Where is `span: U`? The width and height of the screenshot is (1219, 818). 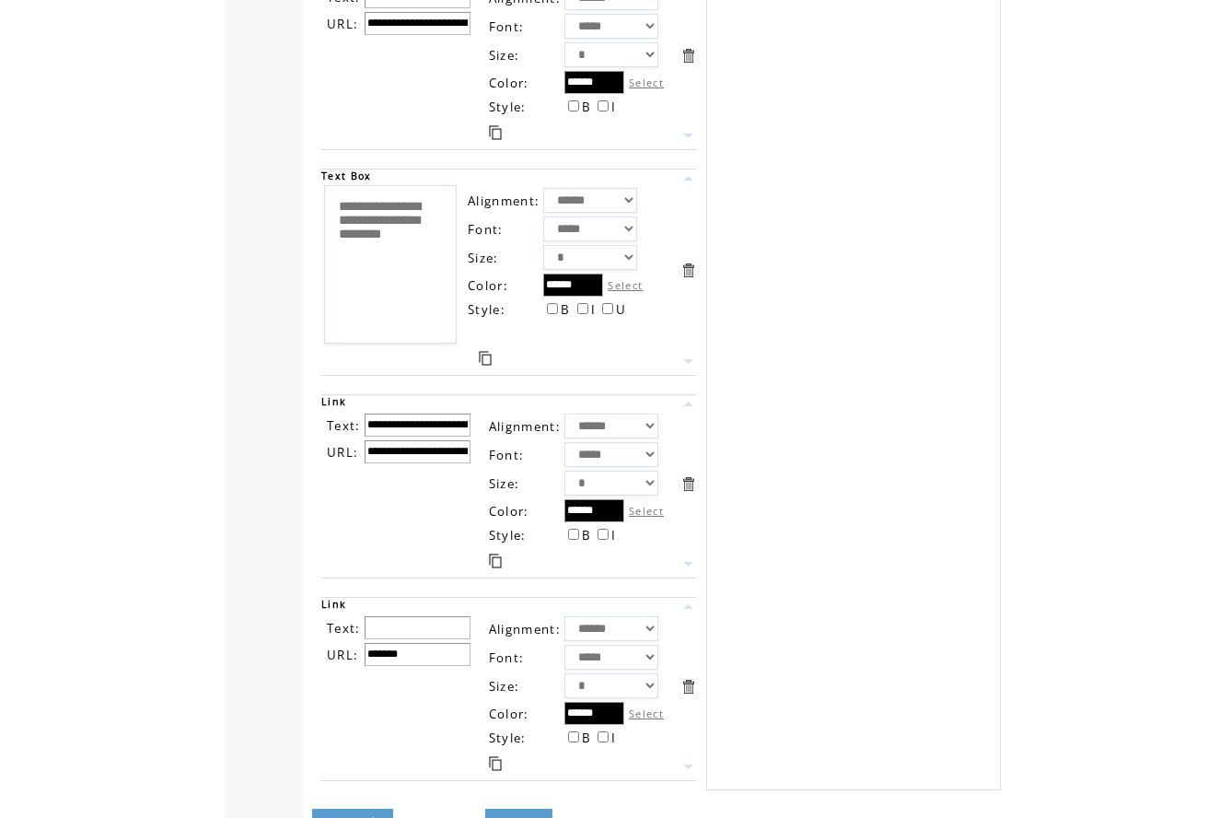 span: U is located at coordinates (621, 309).